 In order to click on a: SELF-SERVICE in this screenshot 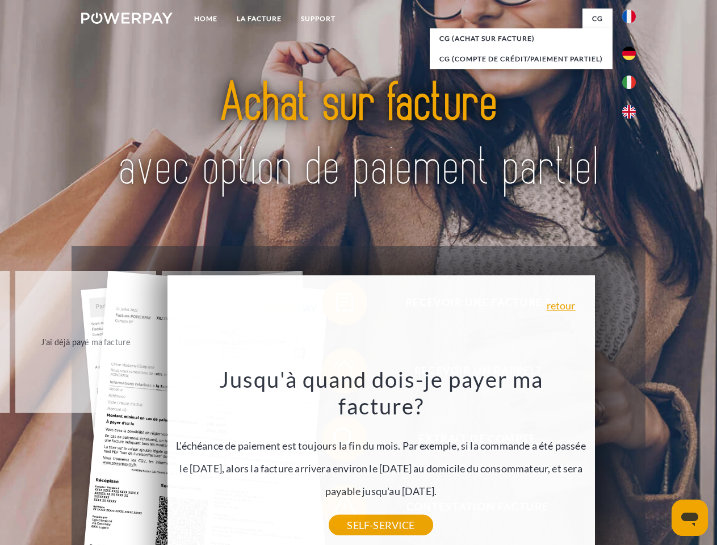, I will do `click(380, 525)`.